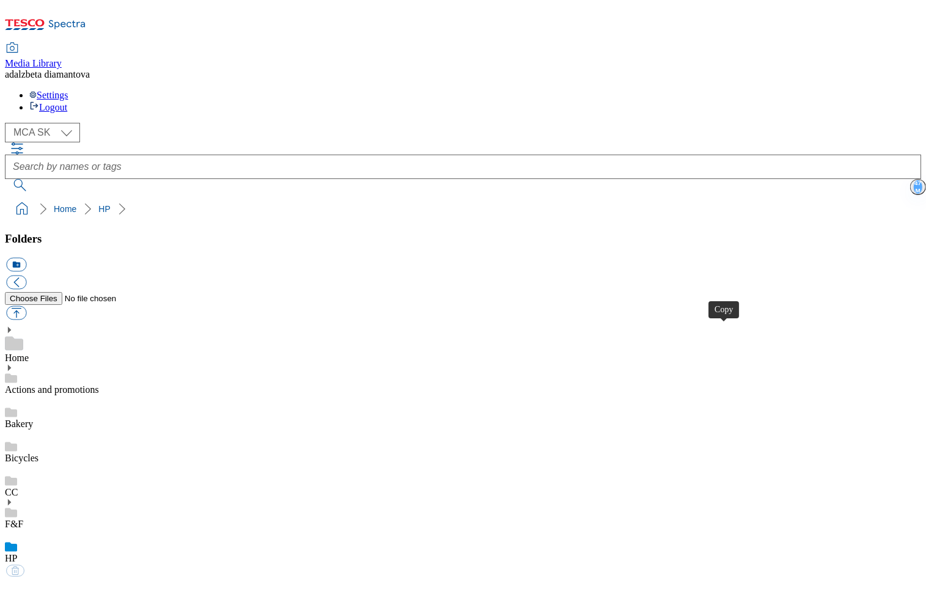 The image size is (926, 589). What do you see at coordinates (52, 74) in the screenshot?
I see `span: alzbeta diamantova` at bounding box center [52, 74].